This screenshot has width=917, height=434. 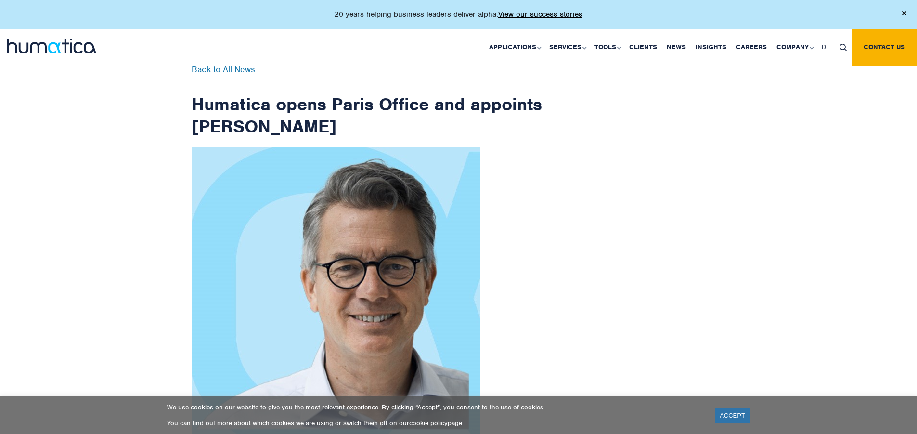 I want to click on a: cookie policy, so click(x=428, y=423).